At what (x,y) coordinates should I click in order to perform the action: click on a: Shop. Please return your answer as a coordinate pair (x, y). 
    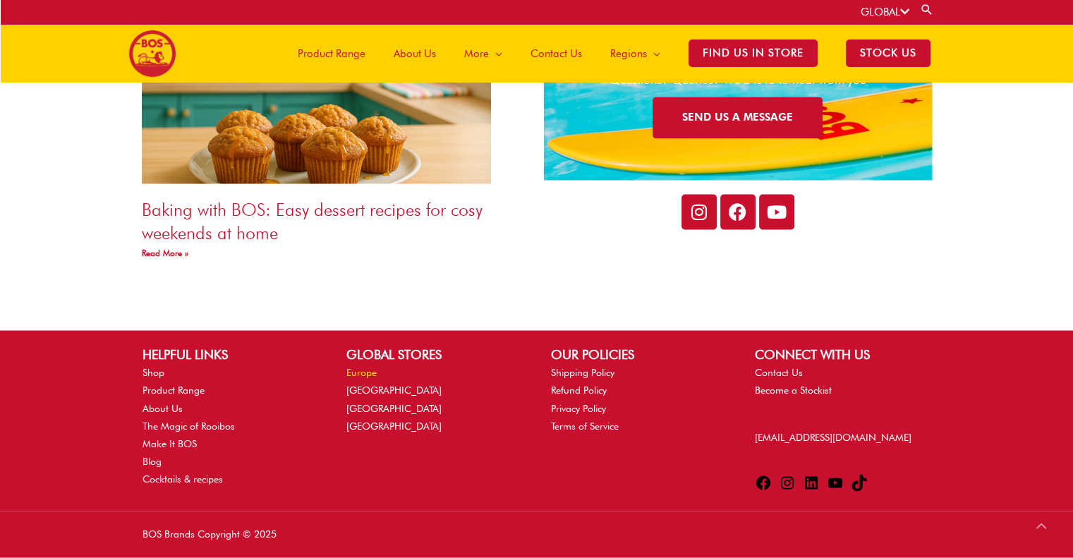
    Looking at the image, I should click on (153, 372).